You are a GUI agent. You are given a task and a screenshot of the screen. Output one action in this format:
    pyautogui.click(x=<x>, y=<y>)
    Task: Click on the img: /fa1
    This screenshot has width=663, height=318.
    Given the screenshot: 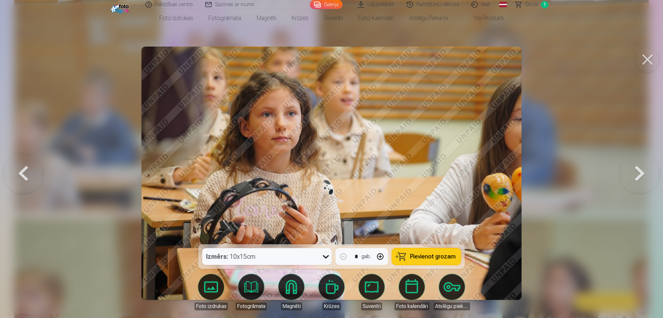 What is the action you would take?
    pyautogui.click(x=120, y=8)
    